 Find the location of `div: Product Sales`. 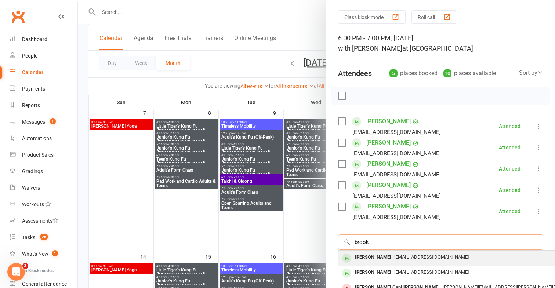

div: Product Sales is located at coordinates (38, 155).